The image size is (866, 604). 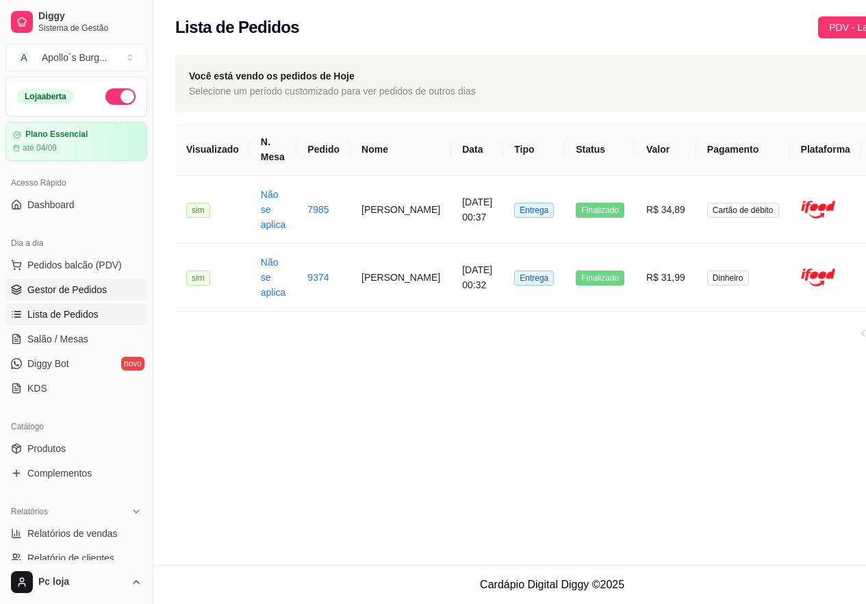 What do you see at coordinates (400, 149) in the screenshot?
I see `th: Nome` at bounding box center [400, 149].